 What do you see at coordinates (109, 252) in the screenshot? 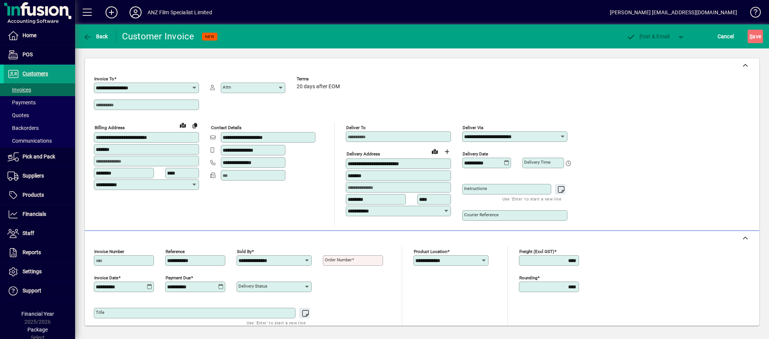
I see `mat-label: Invoice number` at bounding box center [109, 252].